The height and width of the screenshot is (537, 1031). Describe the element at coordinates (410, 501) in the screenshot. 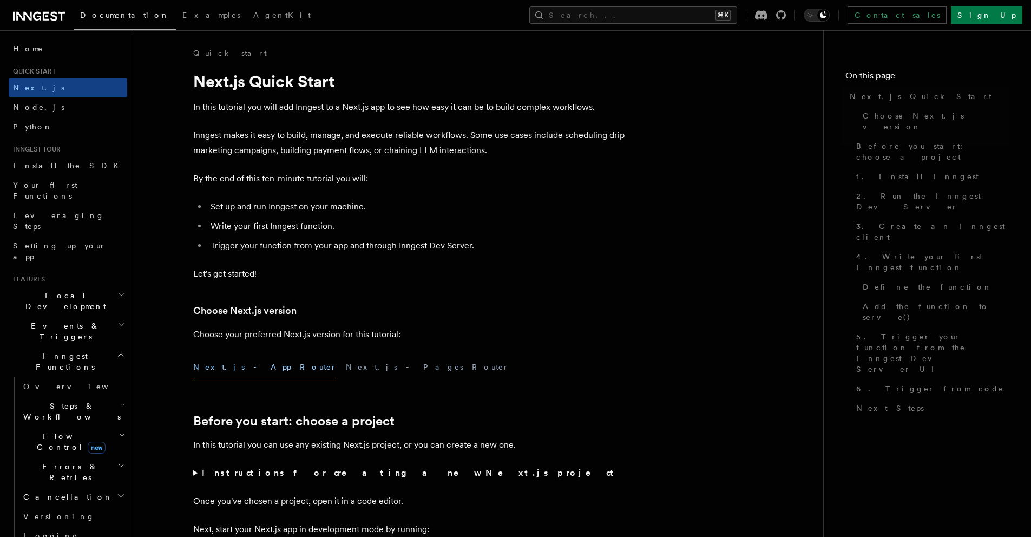

I see `p: Once you've chosen a project, open it in a code editor.` at that location.